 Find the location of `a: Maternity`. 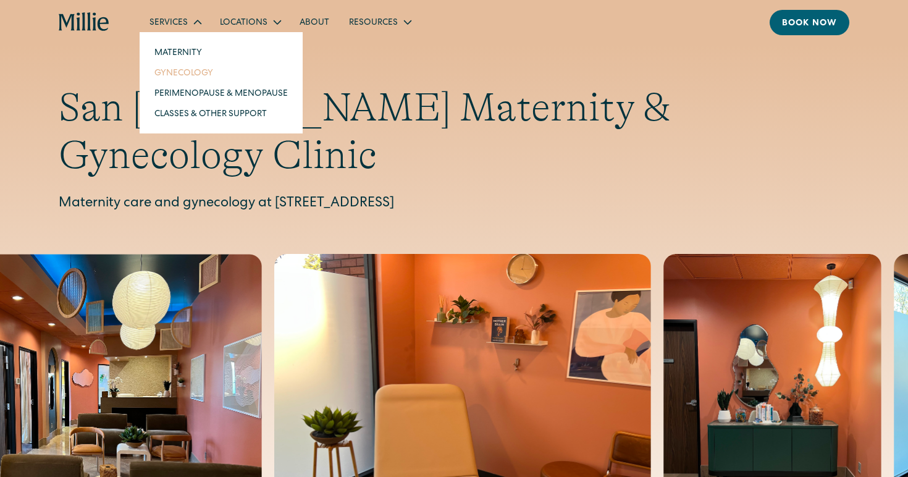

a: Maternity is located at coordinates (221, 52).